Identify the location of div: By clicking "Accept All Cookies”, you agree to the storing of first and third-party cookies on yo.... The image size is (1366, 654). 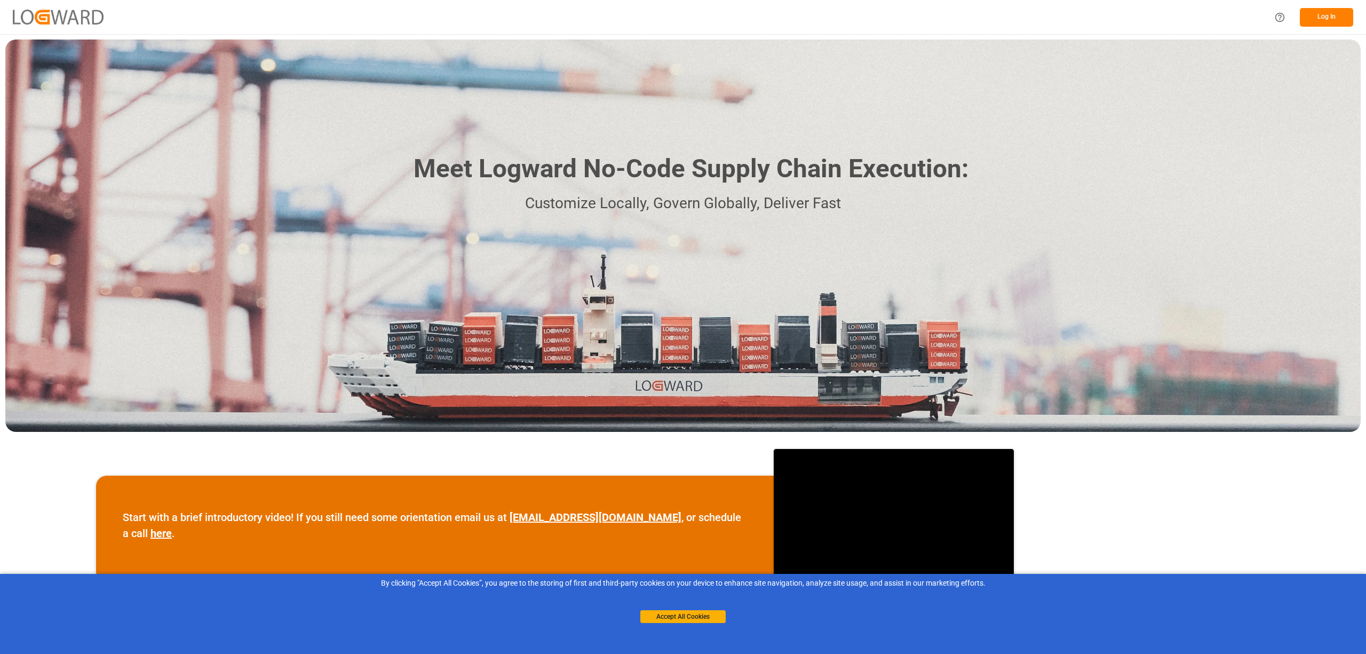
(683, 583).